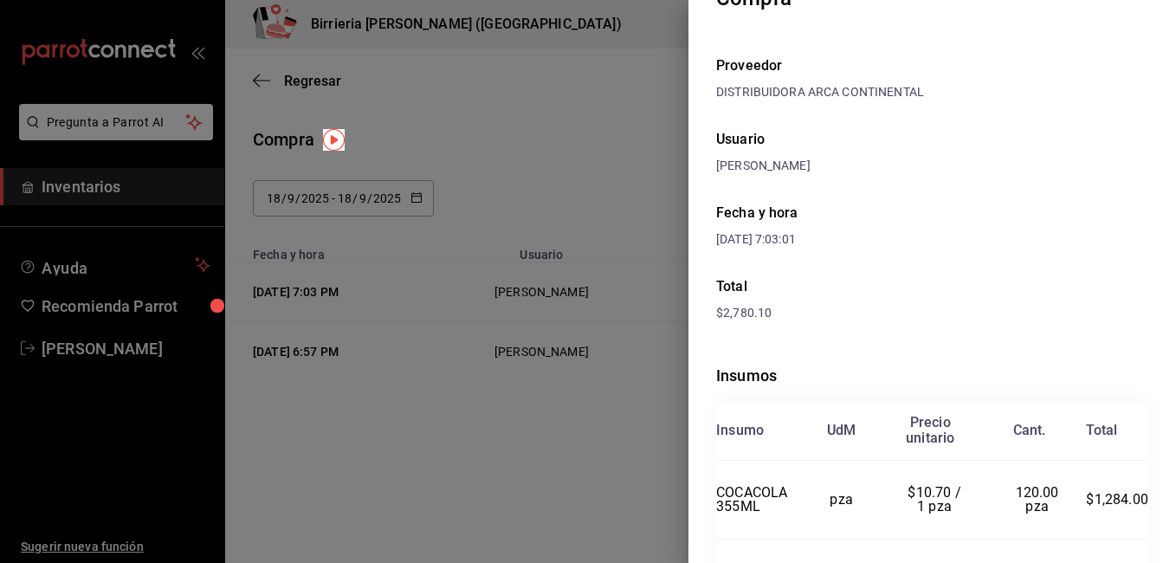 The image size is (1176, 563). What do you see at coordinates (333, 139) in the screenshot?
I see `img: Tooltip marker` at bounding box center [333, 139].